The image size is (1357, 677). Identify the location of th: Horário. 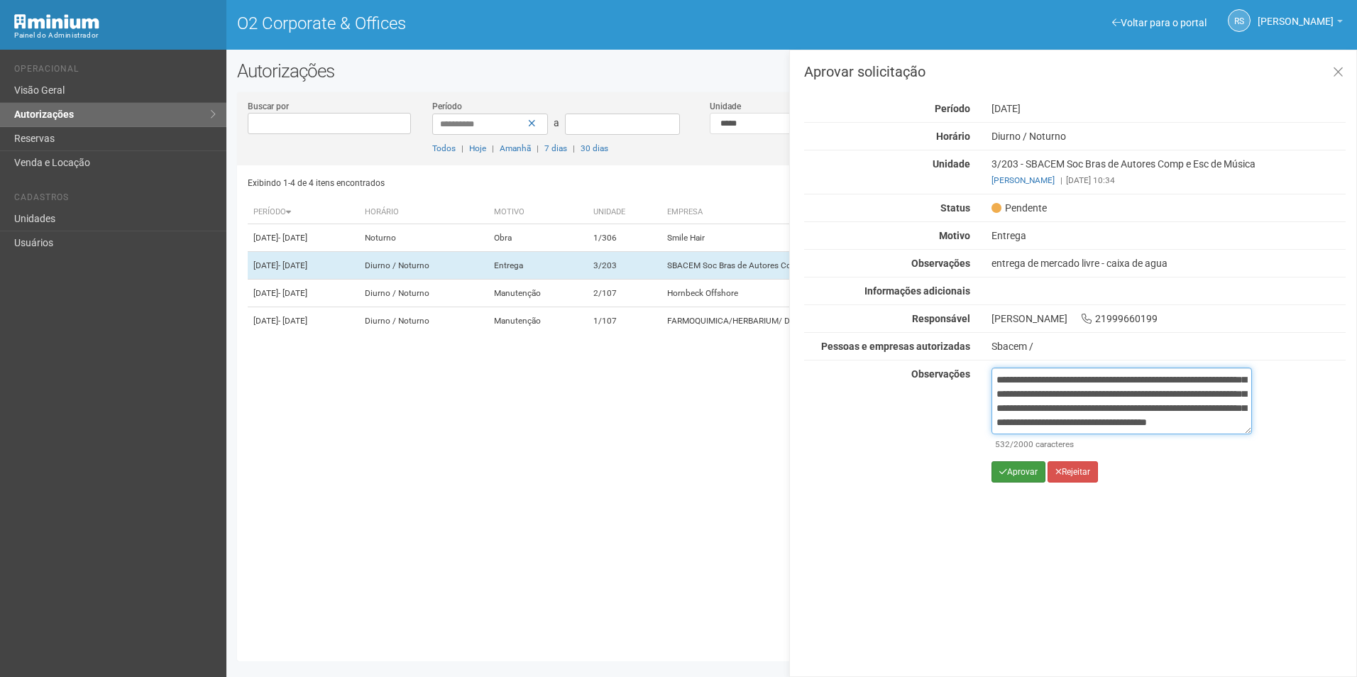
(424, 212).